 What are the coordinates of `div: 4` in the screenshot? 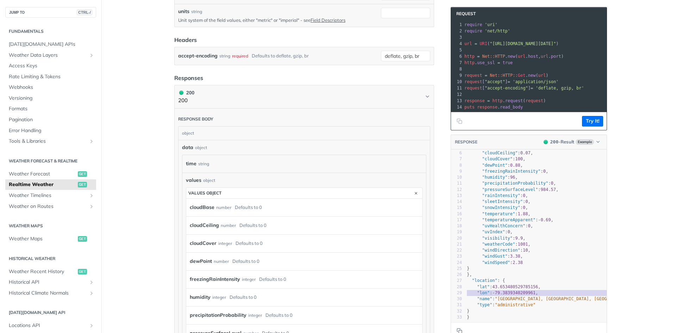 It's located at (457, 44).